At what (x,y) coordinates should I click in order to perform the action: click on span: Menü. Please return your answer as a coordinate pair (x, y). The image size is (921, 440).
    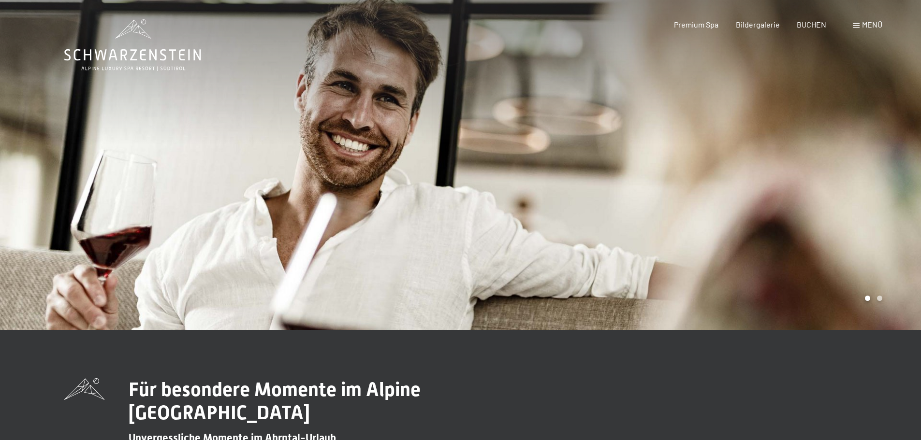
    Looking at the image, I should click on (872, 24).